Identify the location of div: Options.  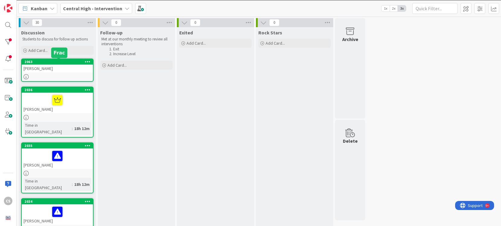
(250, 39).